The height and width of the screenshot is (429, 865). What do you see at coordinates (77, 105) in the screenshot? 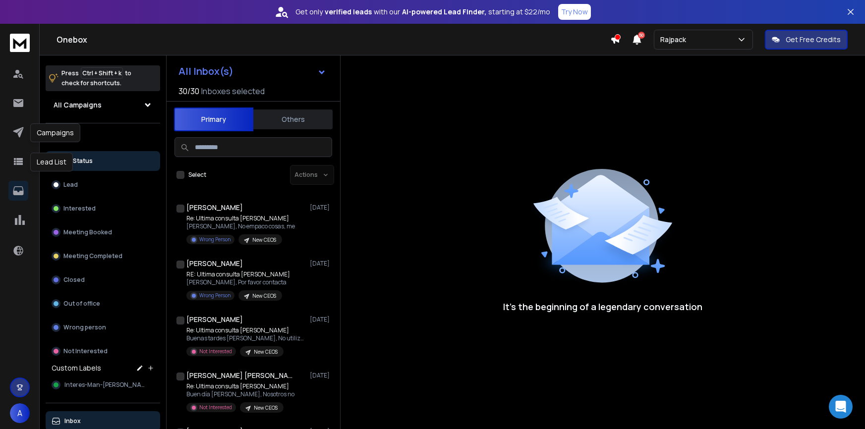
I see `h1: All Campaigns` at bounding box center [77, 105].